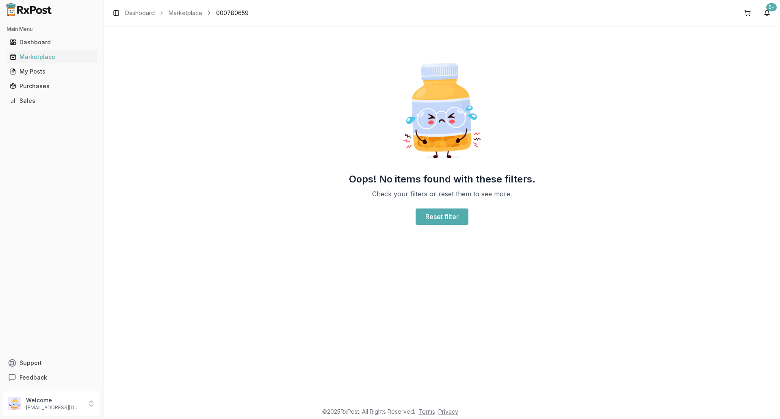  Describe the element at coordinates (427, 411) in the screenshot. I see `a: Terms` at that location.